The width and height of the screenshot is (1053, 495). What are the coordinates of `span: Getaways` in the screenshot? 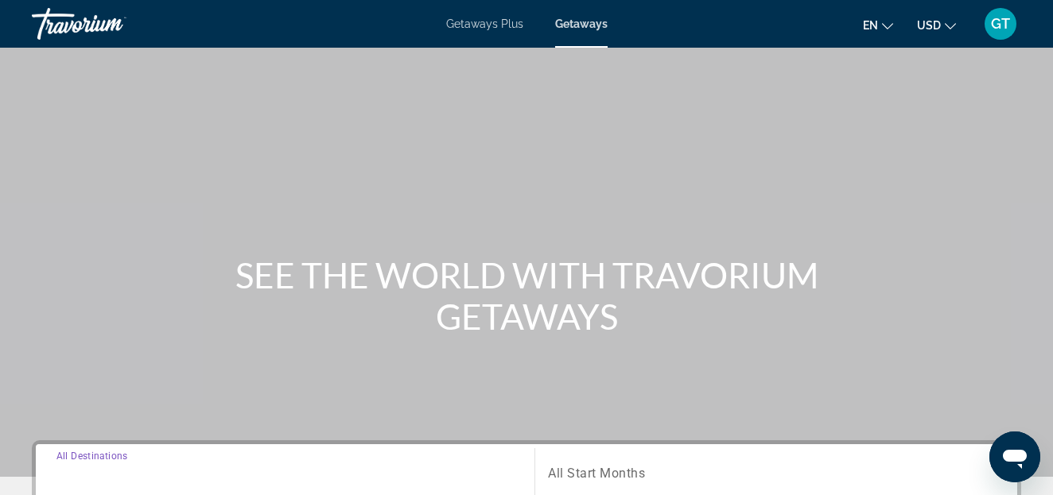 It's located at (581, 24).